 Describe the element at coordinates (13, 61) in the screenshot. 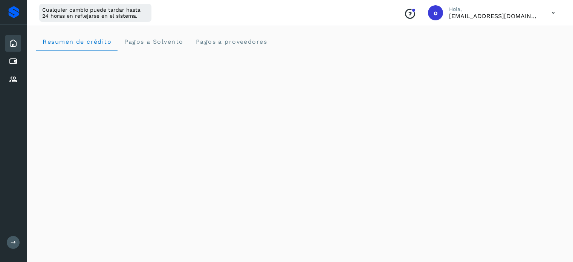

I see `div: Cuentas por pagar` at that location.